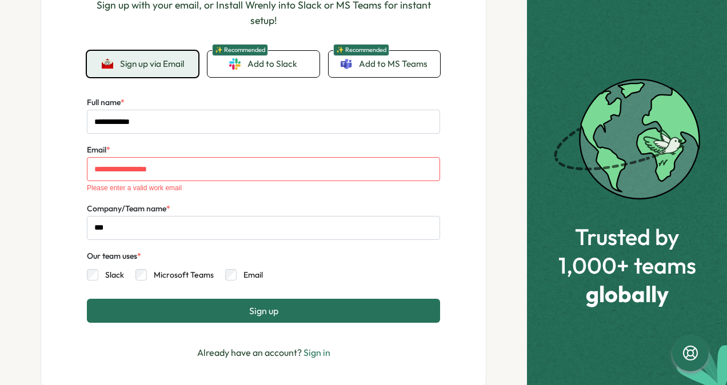 Image resolution: width=727 pixels, height=385 pixels. I want to click on a: Sign in, so click(317, 353).